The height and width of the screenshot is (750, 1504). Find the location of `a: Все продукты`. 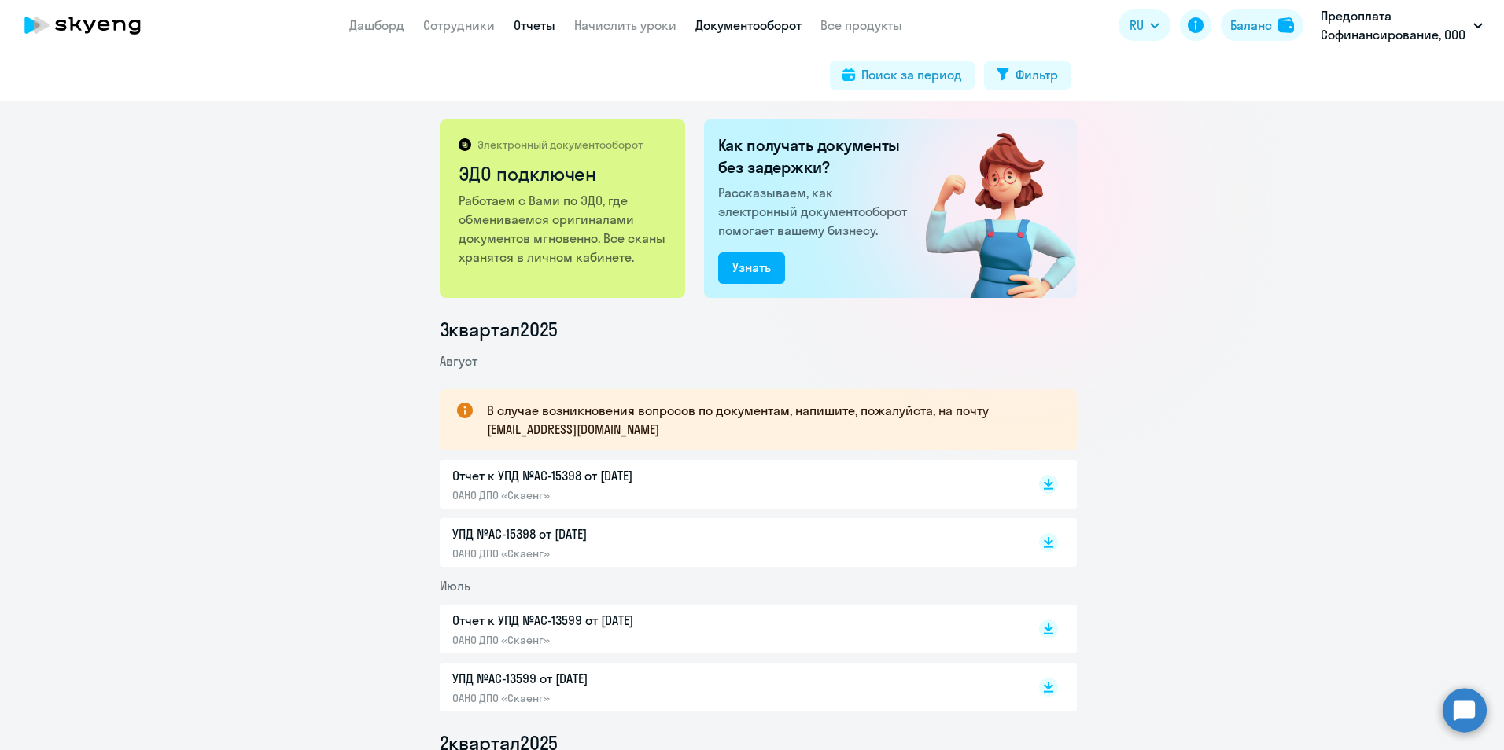

a: Все продукты is located at coordinates (861, 25).